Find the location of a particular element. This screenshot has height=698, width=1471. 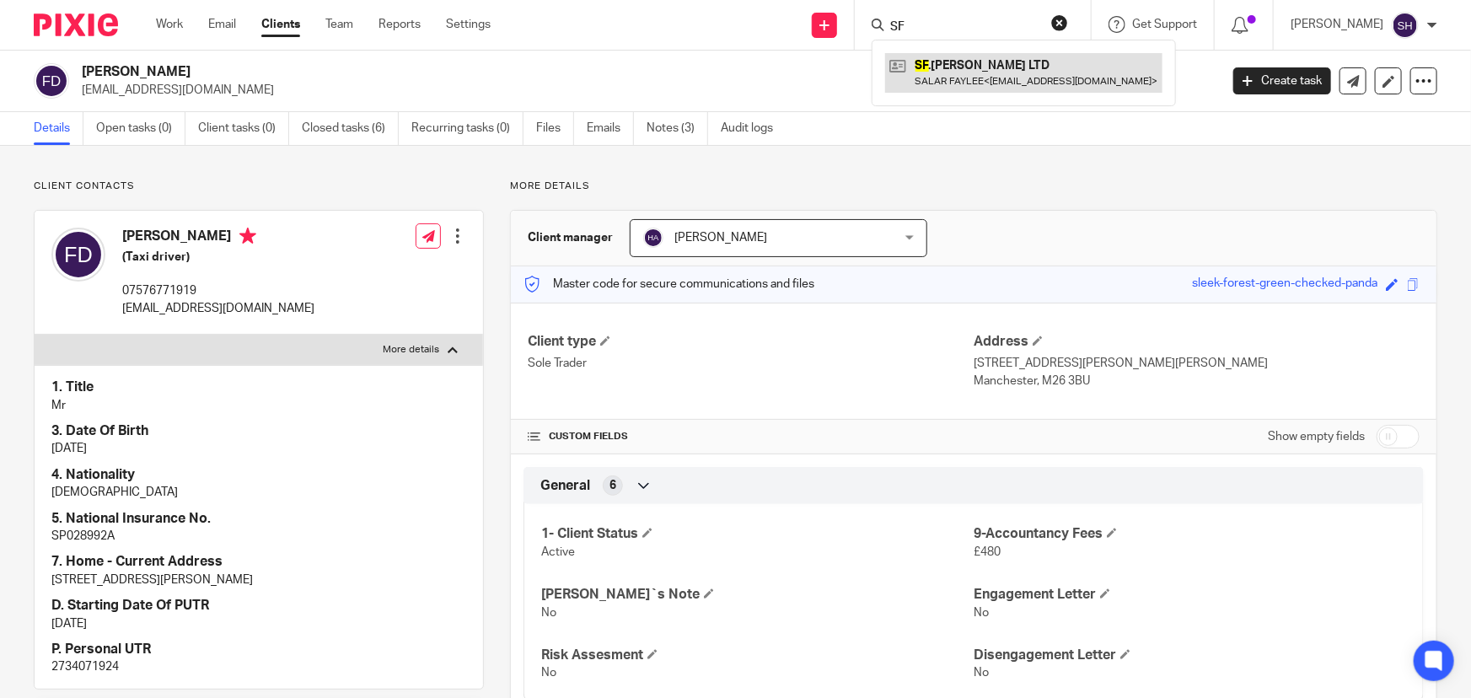

a: Audit logs is located at coordinates (753, 128).